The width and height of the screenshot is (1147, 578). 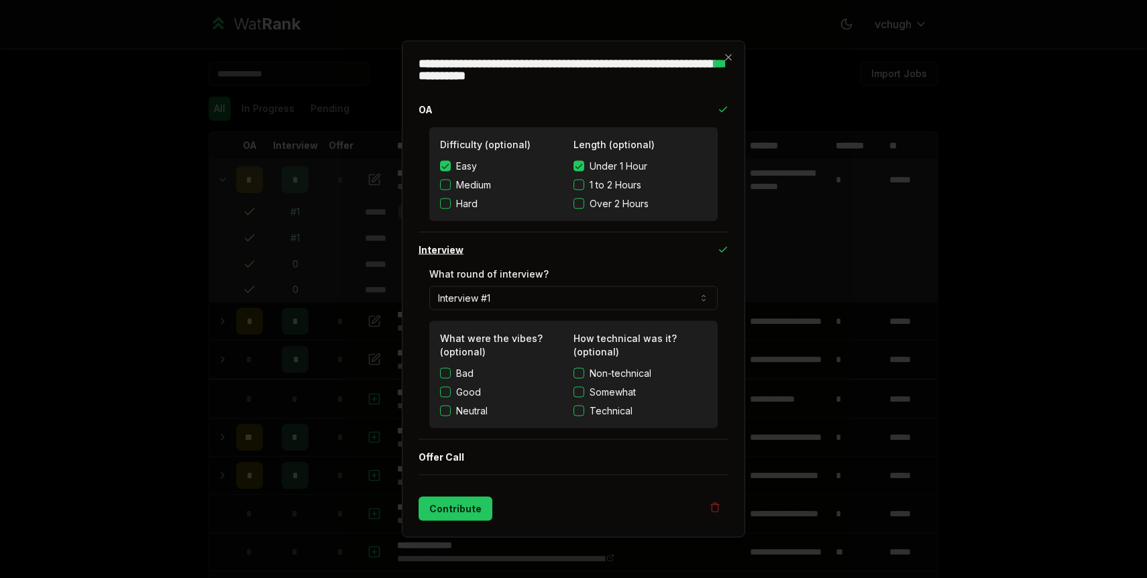 What do you see at coordinates (473, 185) in the screenshot?
I see `span: Medium` at bounding box center [473, 185].